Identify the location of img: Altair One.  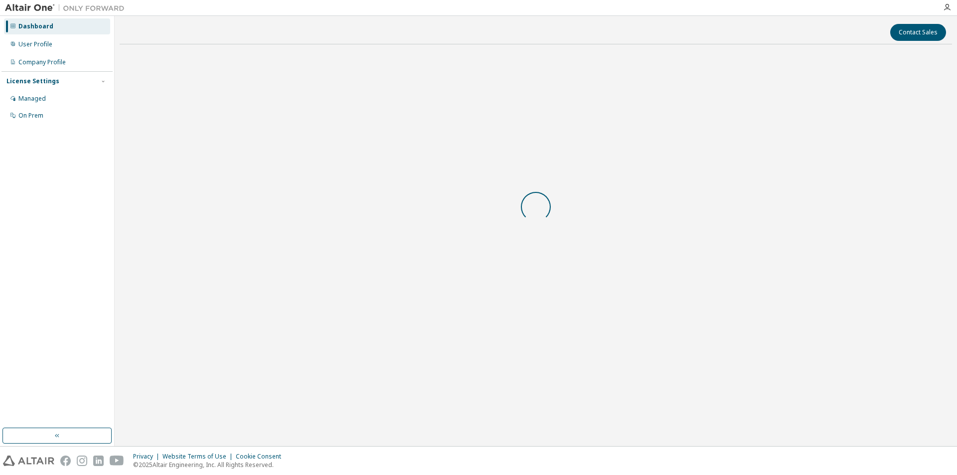
(67, 8).